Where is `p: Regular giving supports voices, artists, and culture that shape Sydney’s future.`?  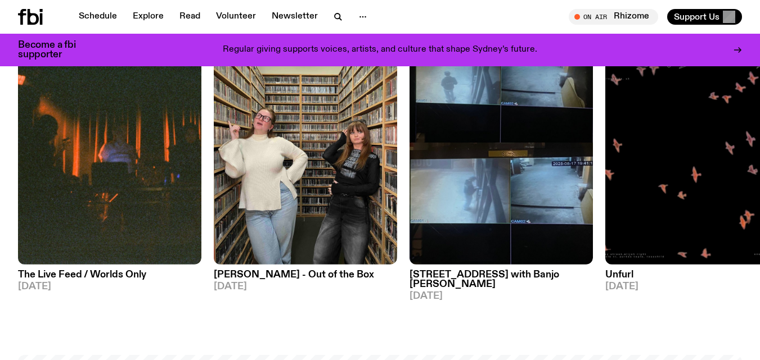
p: Regular giving supports voices, artists, and culture that shape Sydney’s future. is located at coordinates (380, 50).